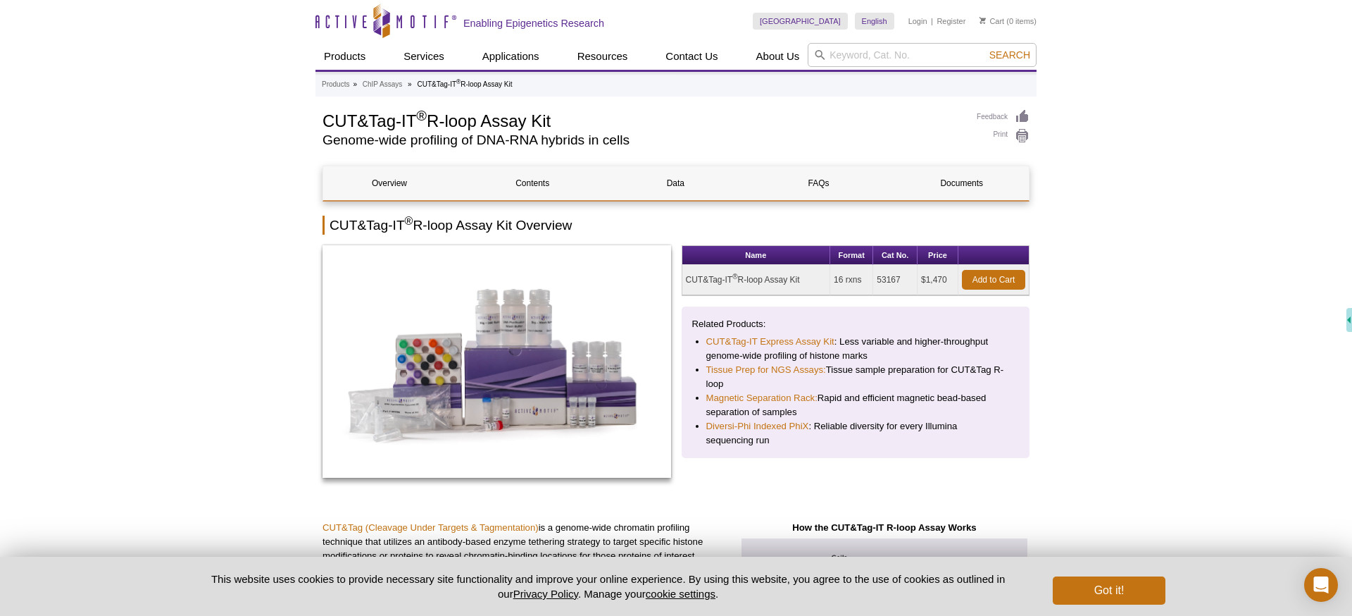  I want to click on p: This website uses cookies to provide necessary site functionality and improve your online experie..., so click(608, 586).